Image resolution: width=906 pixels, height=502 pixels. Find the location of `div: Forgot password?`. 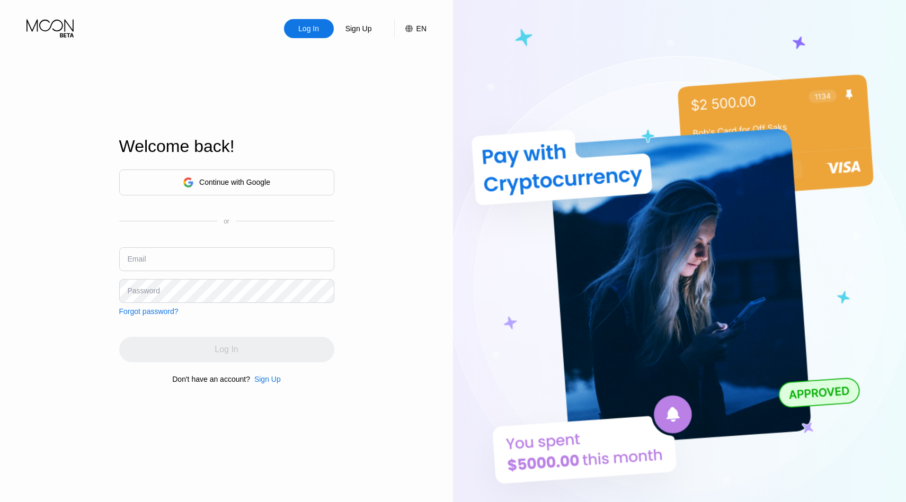

div: Forgot password? is located at coordinates (149, 311).